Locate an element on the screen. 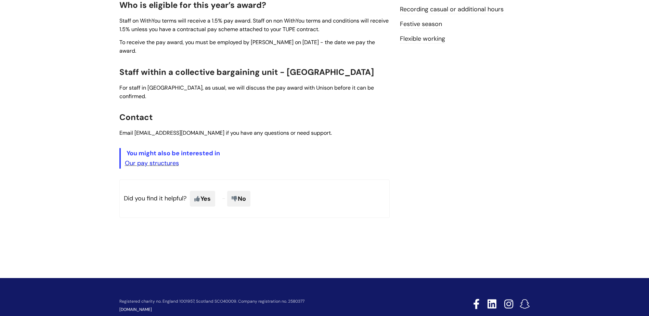  span: Yes is located at coordinates (202, 199).